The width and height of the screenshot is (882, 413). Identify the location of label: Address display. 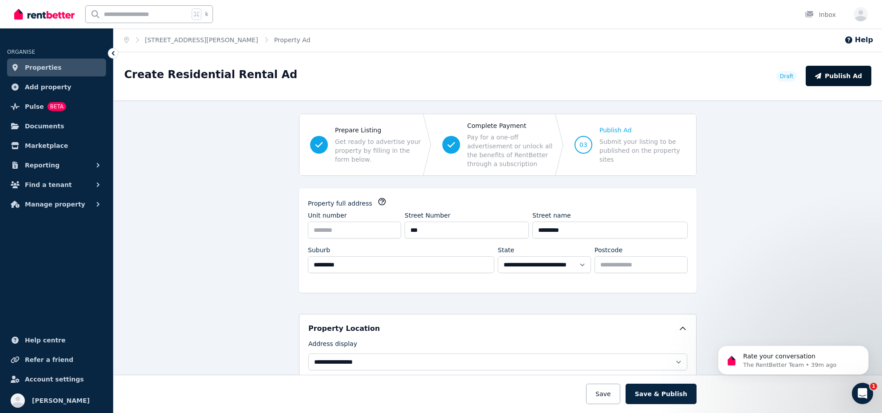
(333, 345).